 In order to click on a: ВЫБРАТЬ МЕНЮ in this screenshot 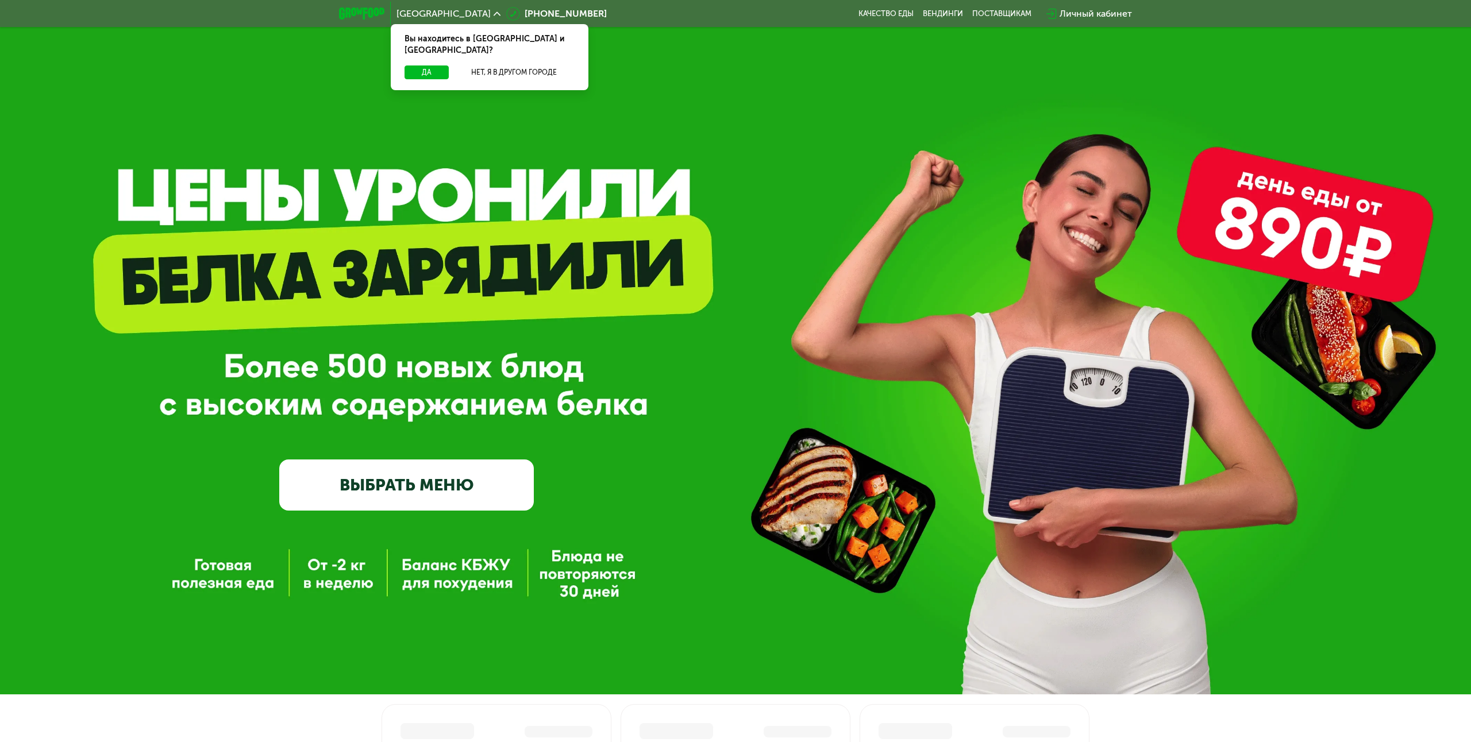, I will do `click(406, 485)`.